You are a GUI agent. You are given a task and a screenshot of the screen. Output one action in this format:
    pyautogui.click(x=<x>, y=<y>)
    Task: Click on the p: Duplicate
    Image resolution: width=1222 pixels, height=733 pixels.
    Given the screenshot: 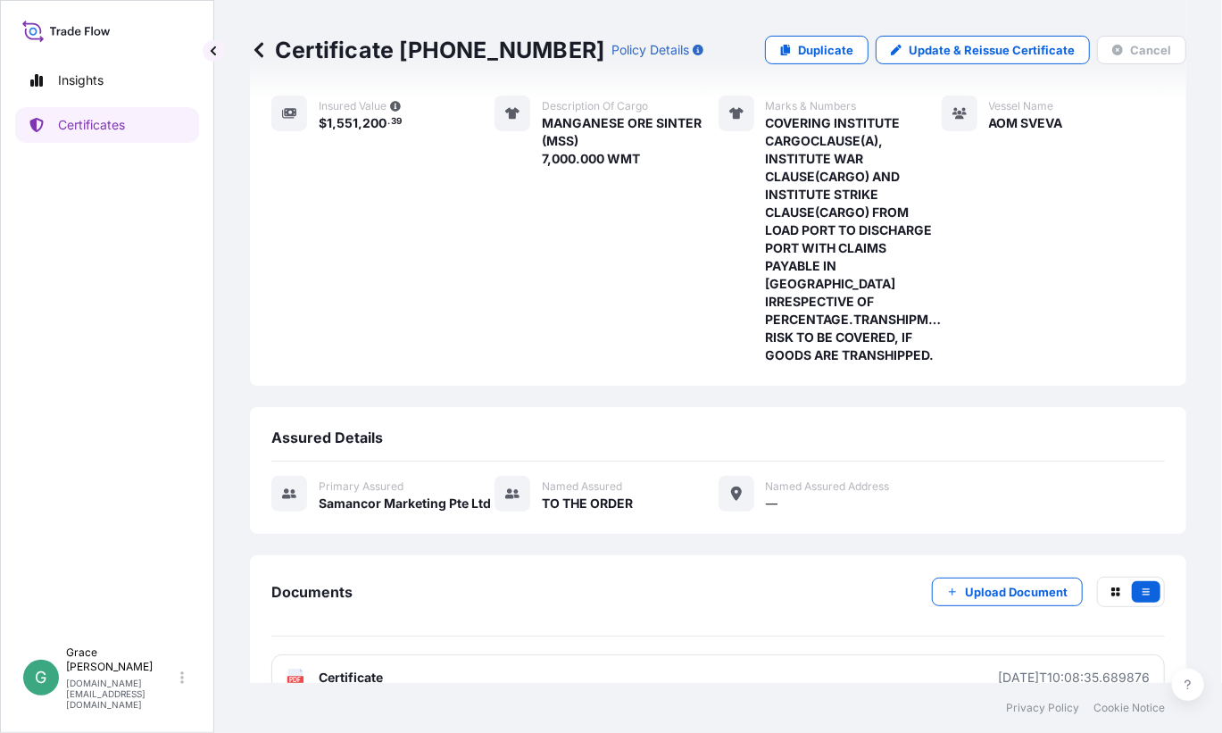 What is the action you would take?
    pyautogui.click(x=825, y=50)
    